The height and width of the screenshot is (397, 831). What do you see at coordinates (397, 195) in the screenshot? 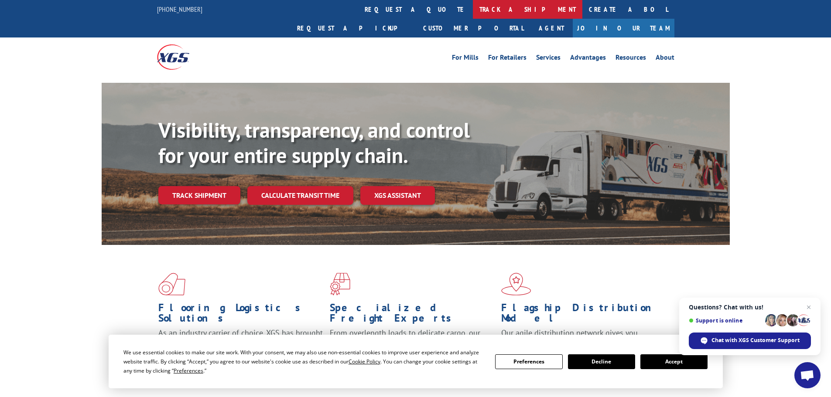
I see `a: XGS ASSISTANT` at bounding box center [397, 195].